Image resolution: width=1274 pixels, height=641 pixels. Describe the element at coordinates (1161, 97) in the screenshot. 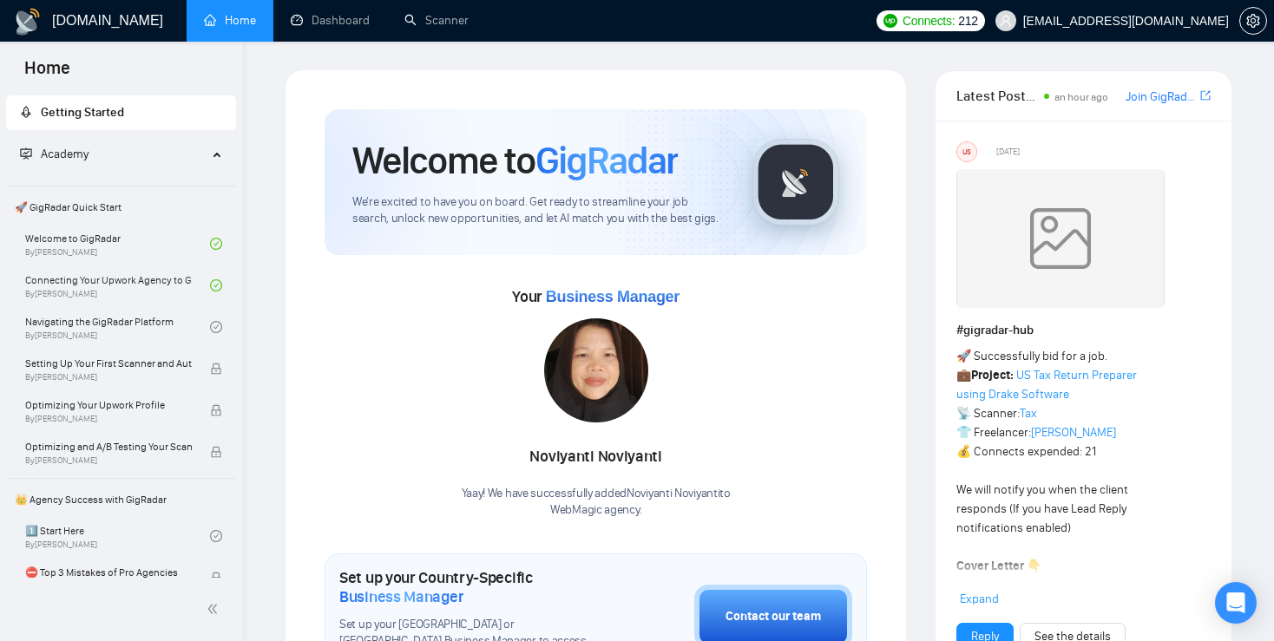

I see `a: Join GigRadar Slack Community` at that location.